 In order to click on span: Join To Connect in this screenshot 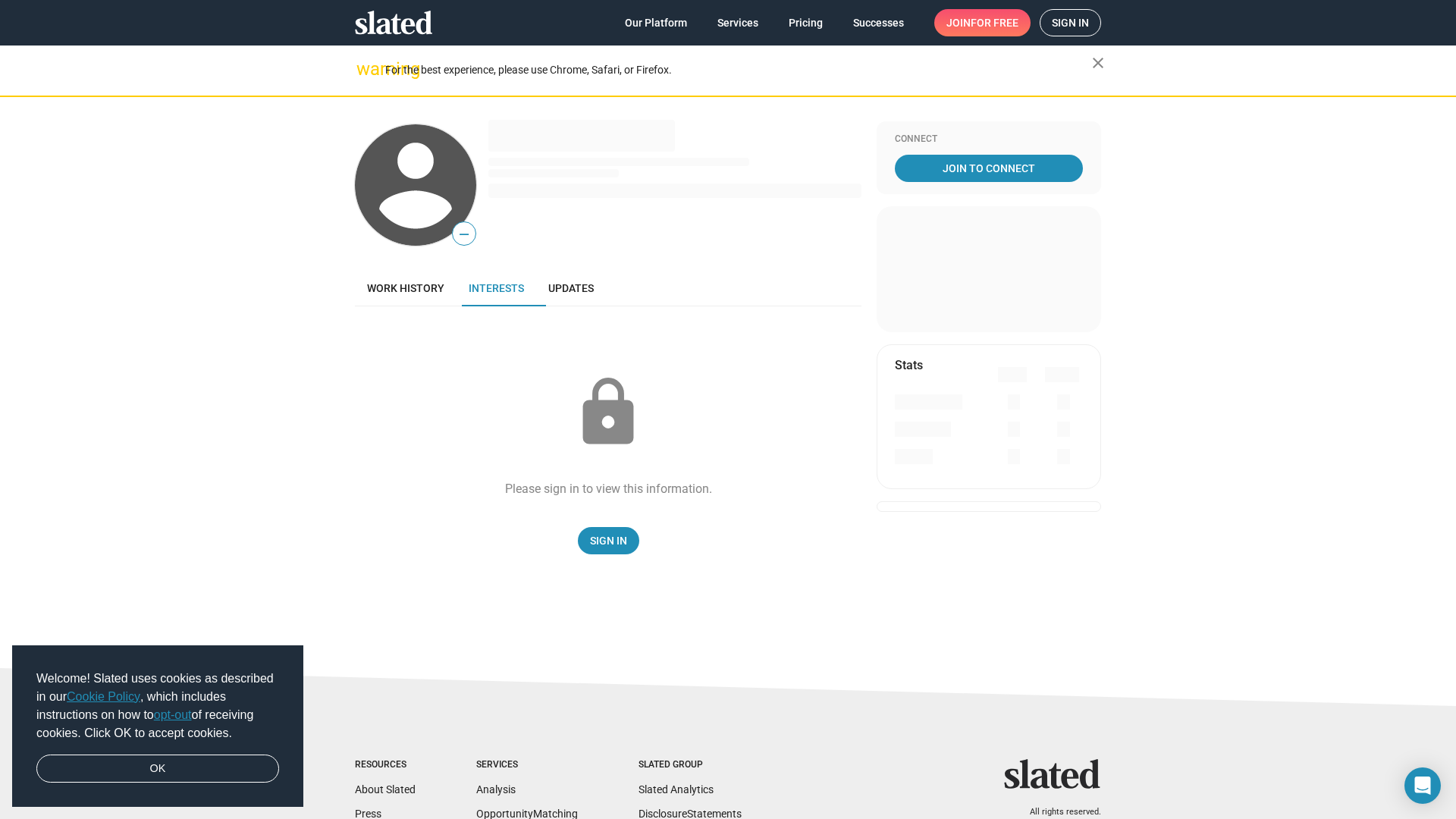, I will do `click(989, 168)`.